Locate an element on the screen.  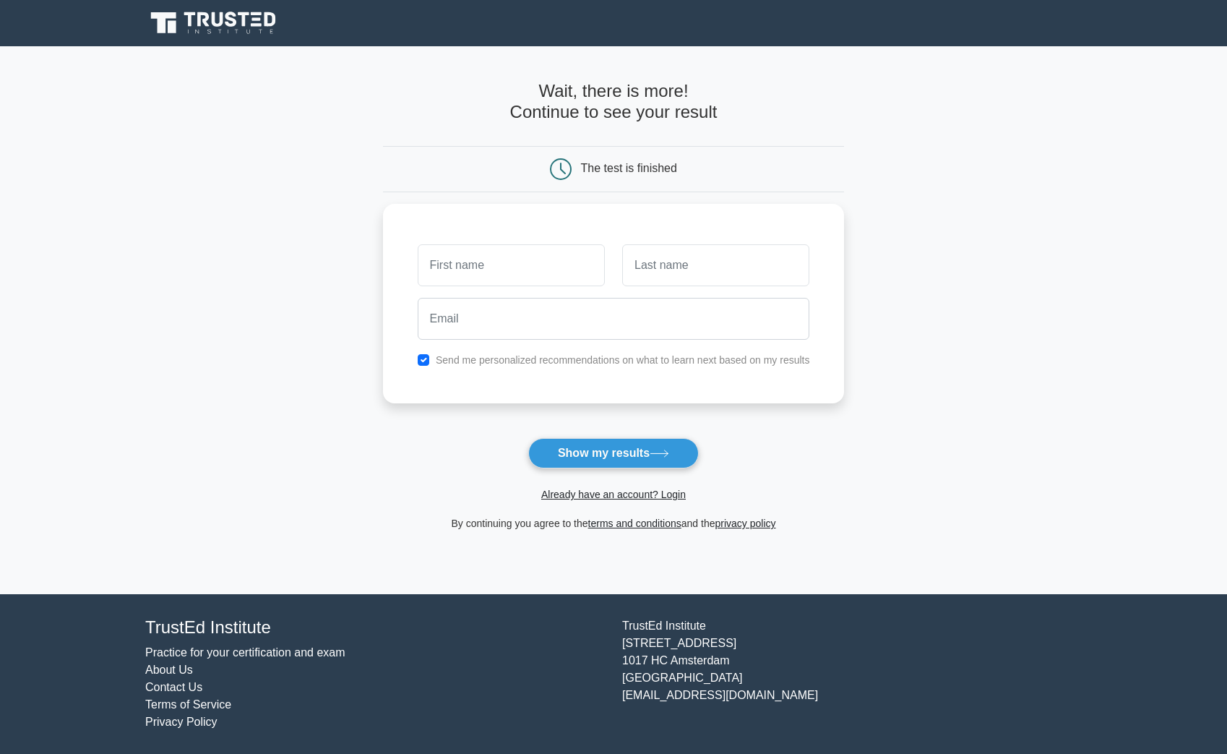
input: Email is located at coordinates (614, 319).